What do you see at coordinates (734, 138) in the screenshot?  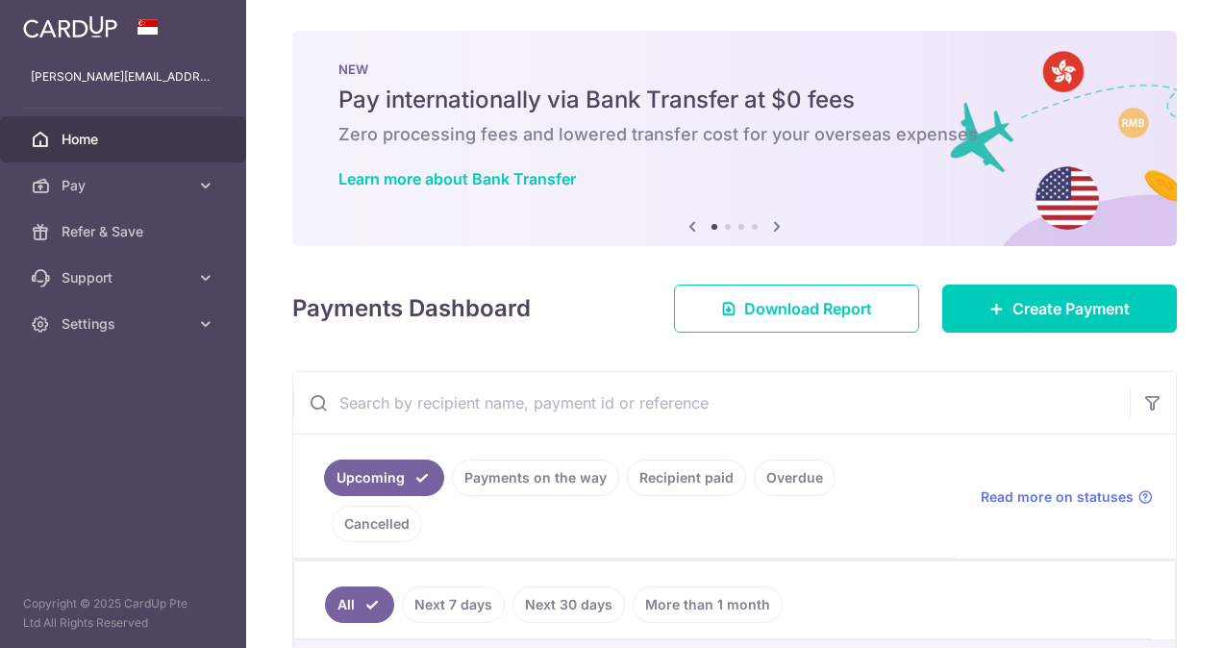 I see `img: Bank transfer banner` at bounding box center [734, 138].